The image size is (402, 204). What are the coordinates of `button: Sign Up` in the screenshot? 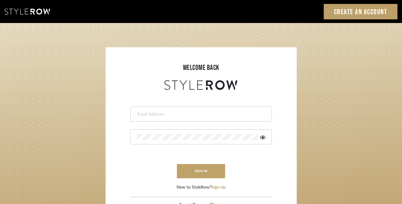 It's located at (218, 188).